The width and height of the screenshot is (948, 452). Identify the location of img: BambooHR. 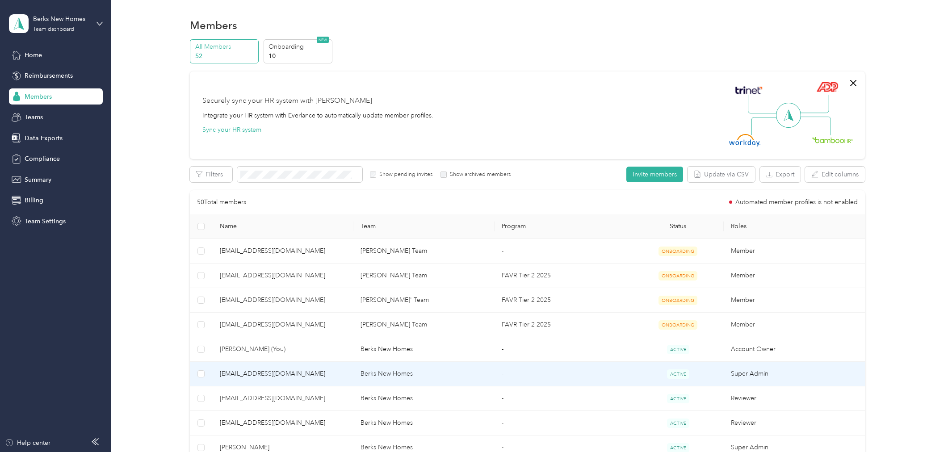
(832, 140).